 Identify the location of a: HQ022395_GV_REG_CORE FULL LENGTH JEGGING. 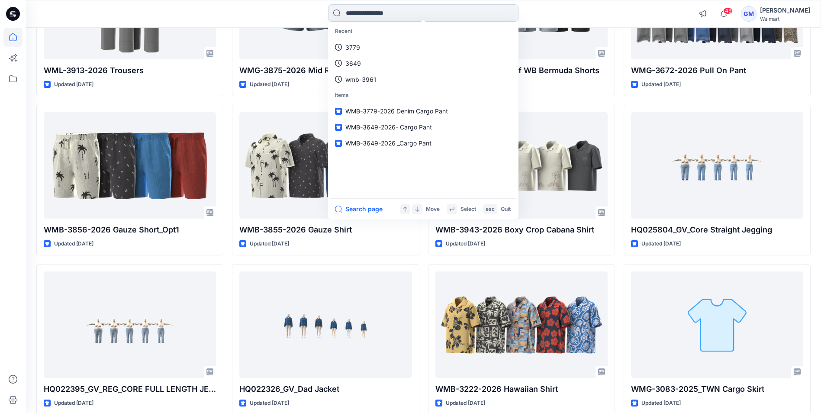
(130, 324).